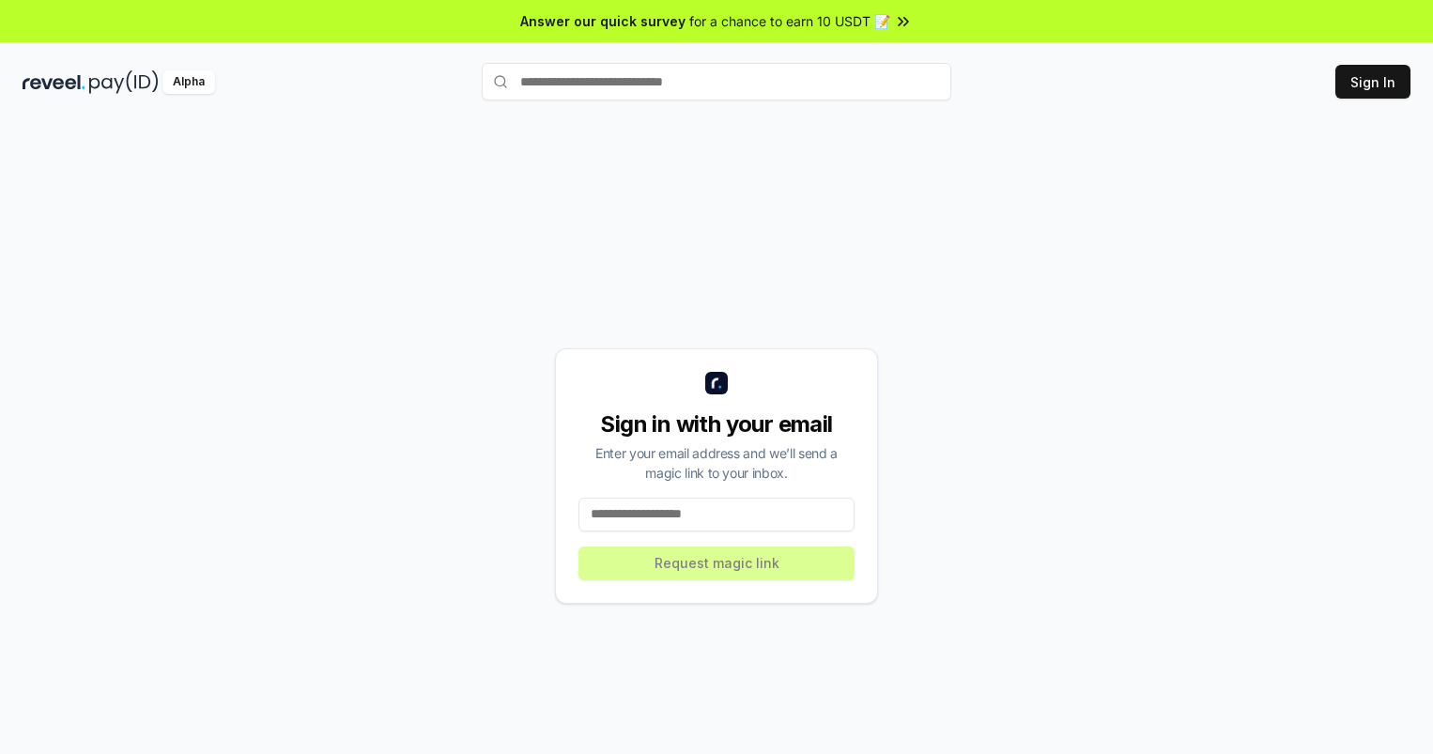 The image size is (1433, 754). What do you see at coordinates (716, 424) in the screenshot?
I see `div: Sign in with your email` at bounding box center [716, 424].